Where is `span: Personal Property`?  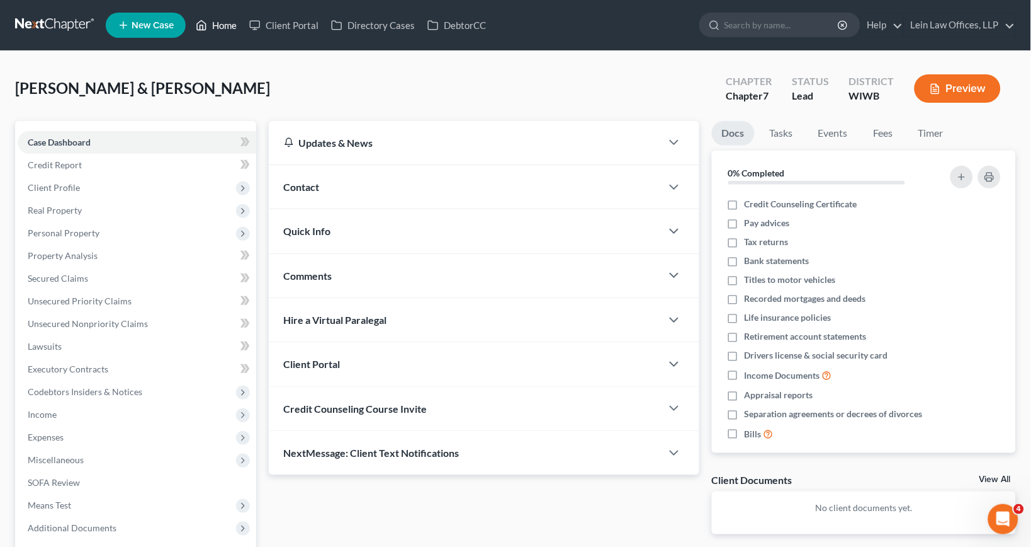 span: Personal Property is located at coordinates (64, 232).